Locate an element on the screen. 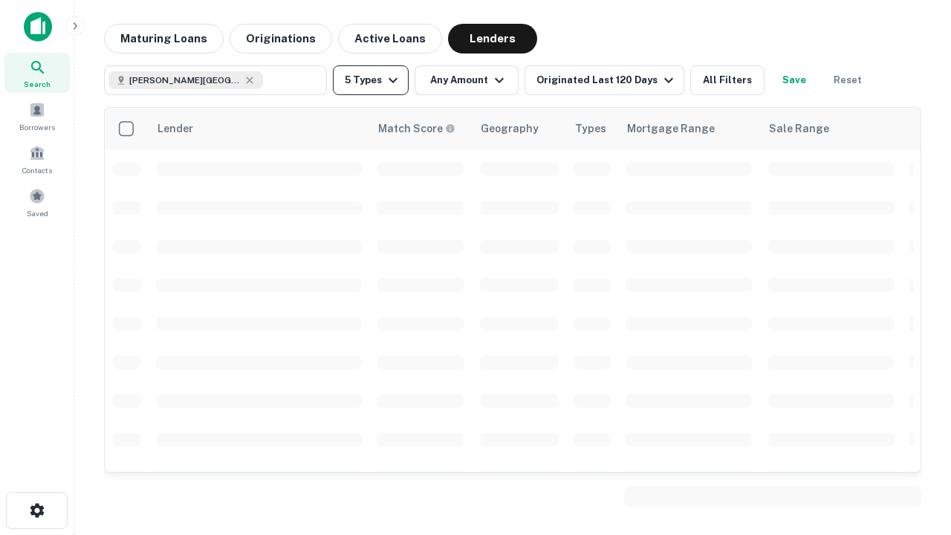 This screenshot has width=951, height=535. div: Chat Widget is located at coordinates (914, 404).